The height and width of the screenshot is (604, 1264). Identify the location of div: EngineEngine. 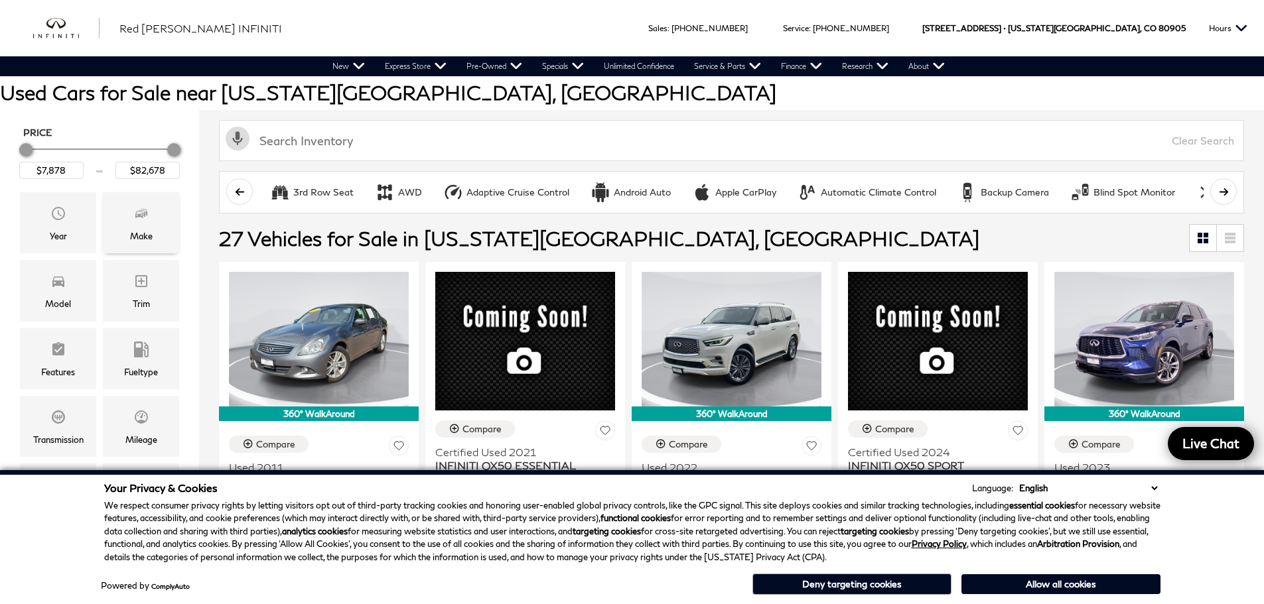
(58, 494).